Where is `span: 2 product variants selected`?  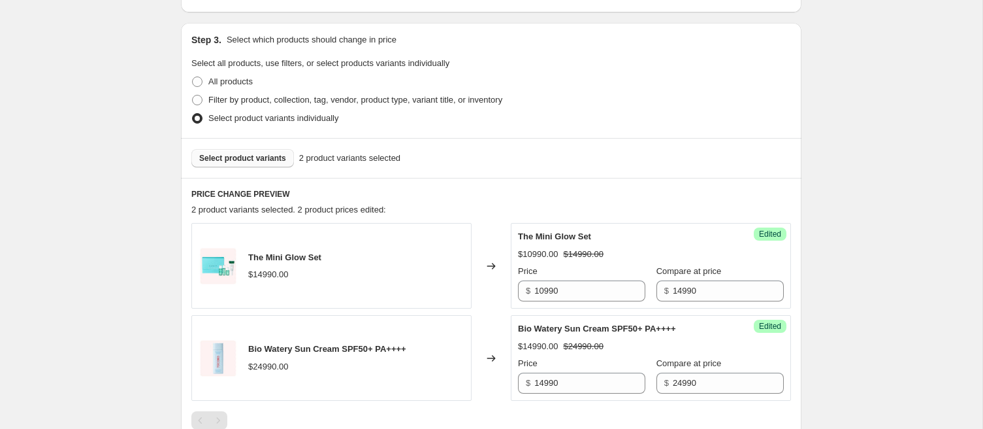
span: 2 product variants selected is located at coordinates (350, 158).